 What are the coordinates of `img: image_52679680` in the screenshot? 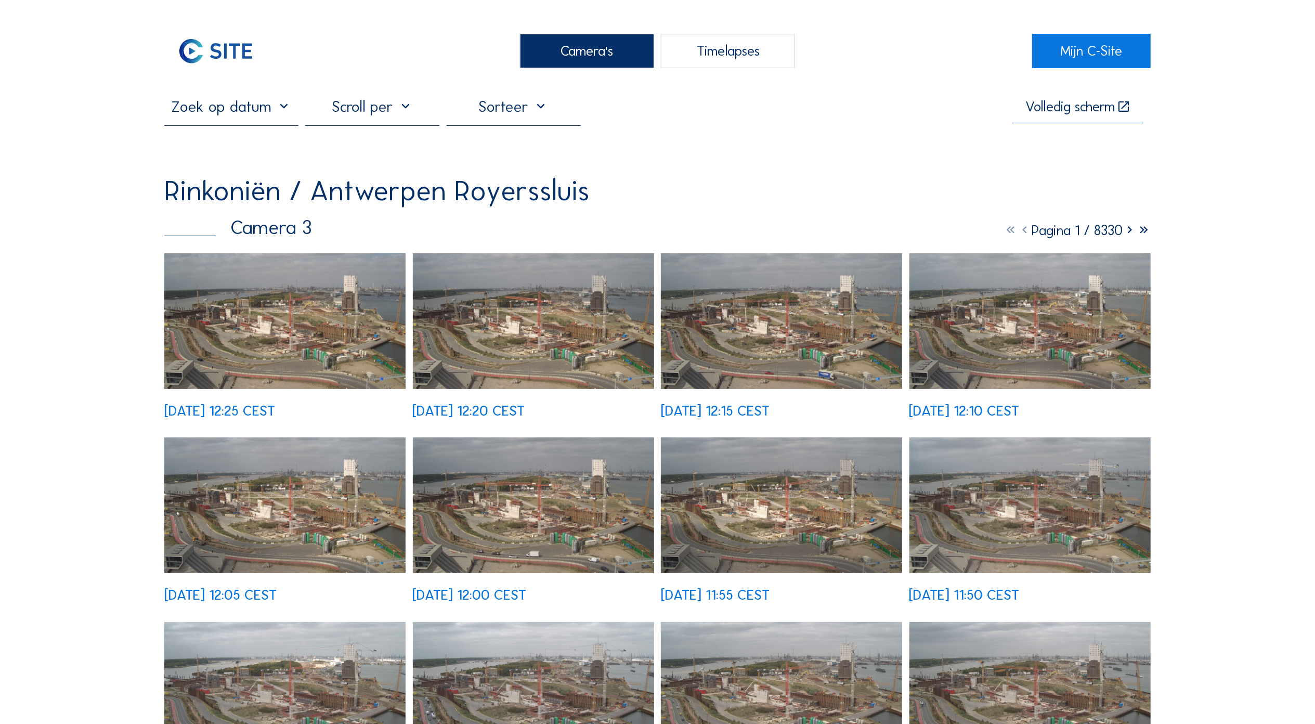 It's located at (782, 505).